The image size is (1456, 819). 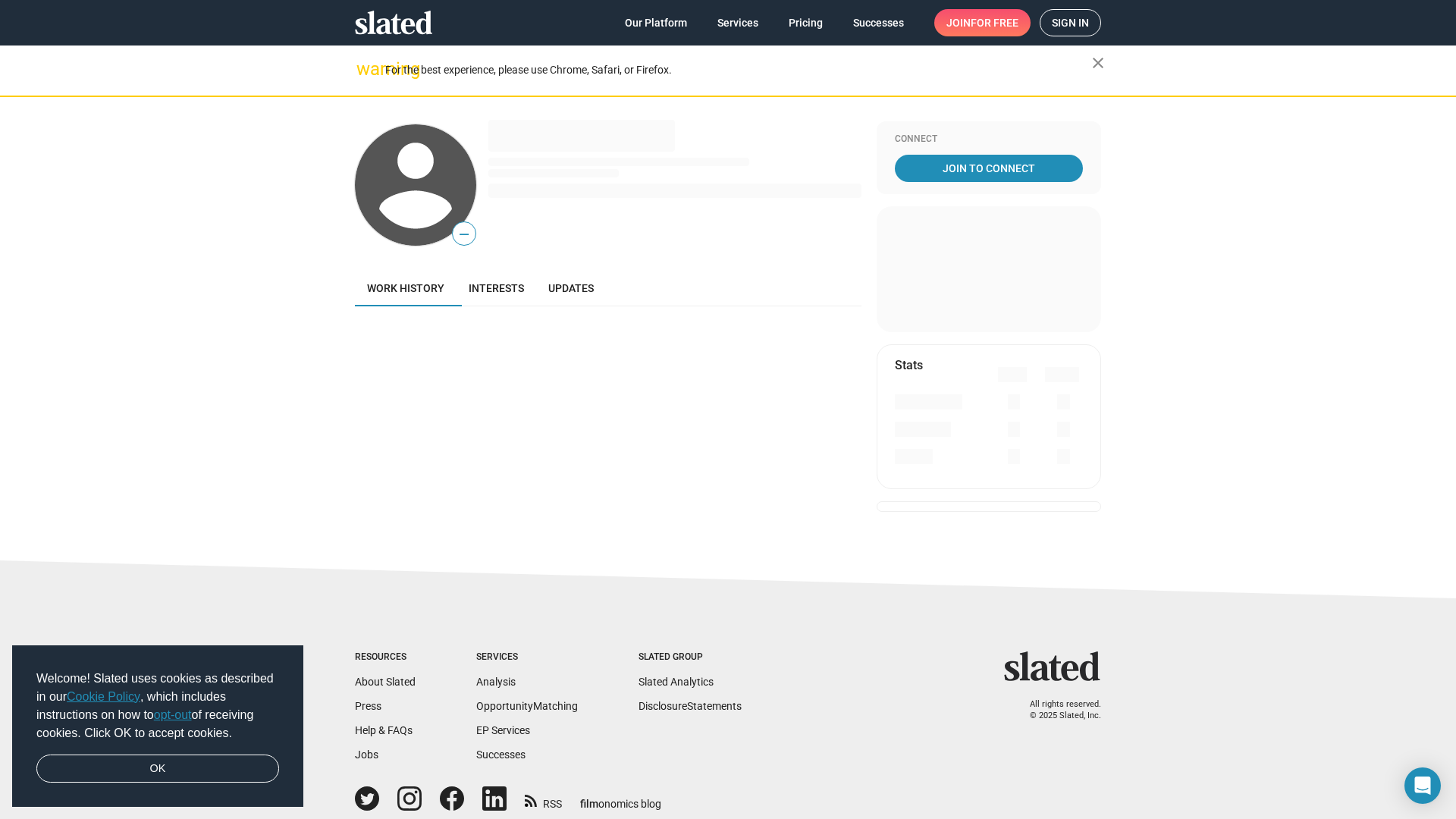 I want to click on span: Sign in, so click(x=1070, y=23).